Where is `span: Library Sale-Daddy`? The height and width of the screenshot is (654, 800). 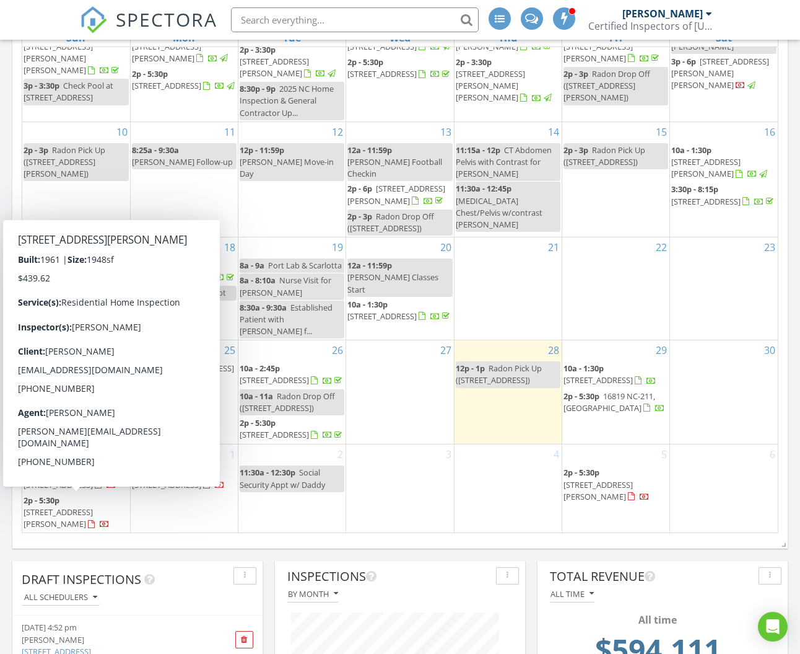 span: Library Sale-Daddy is located at coordinates (86, 265).